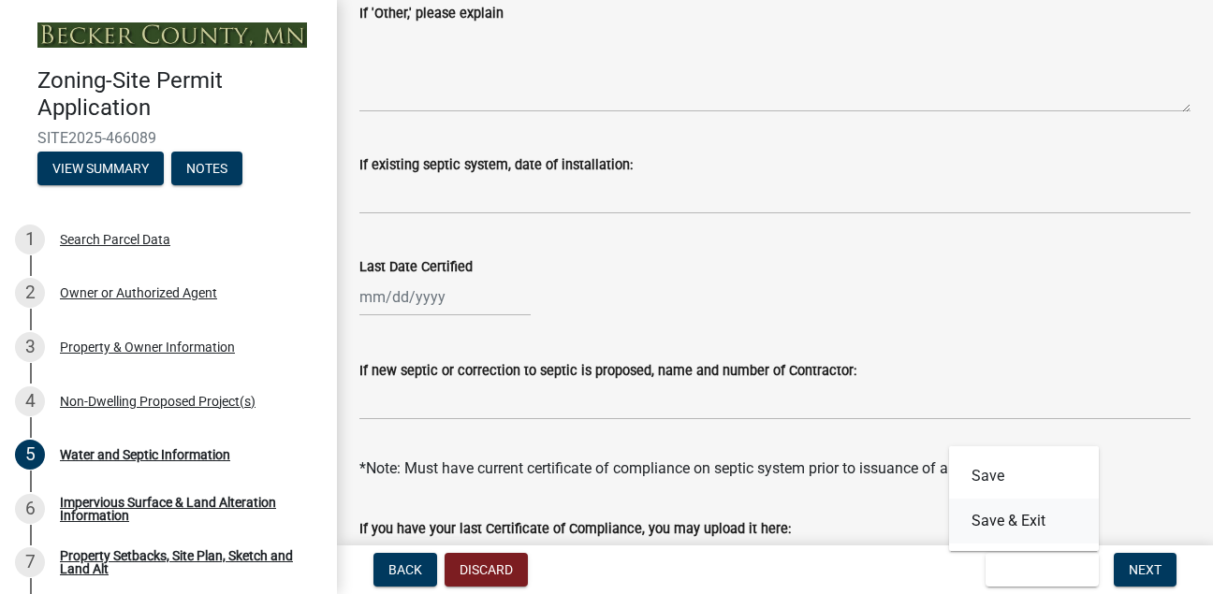  What do you see at coordinates (608, 372) in the screenshot?
I see `label: If new septic or correction to septic is proposed, name and number of Contractor:` at bounding box center [608, 372].